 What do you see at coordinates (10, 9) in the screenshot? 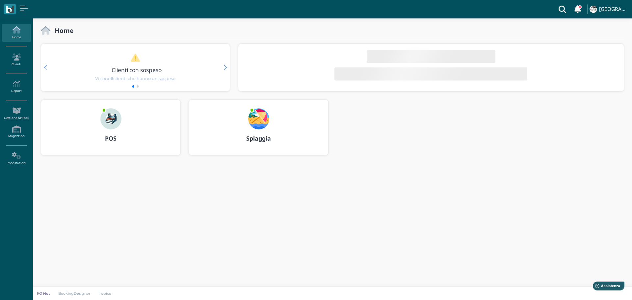
I see `img: logo` at bounding box center [10, 9].